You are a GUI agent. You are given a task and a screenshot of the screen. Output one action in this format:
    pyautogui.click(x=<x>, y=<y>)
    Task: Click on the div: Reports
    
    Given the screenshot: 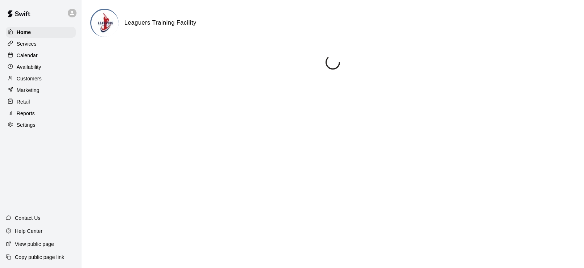 What is the action you would take?
    pyautogui.click(x=41, y=113)
    